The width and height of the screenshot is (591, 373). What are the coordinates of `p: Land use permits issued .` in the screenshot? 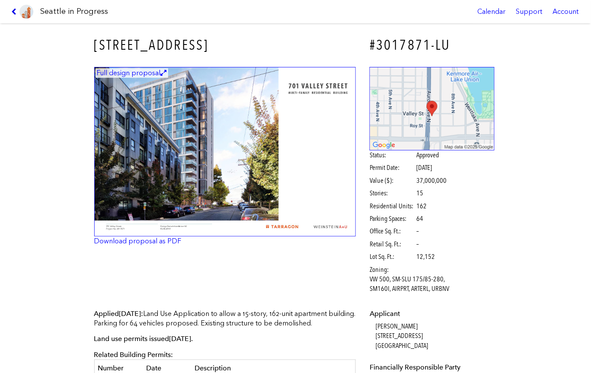 It's located at (225, 339).